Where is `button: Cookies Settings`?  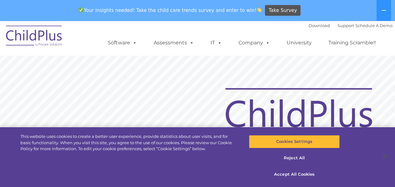
button: Cookies Settings is located at coordinates (294, 141).